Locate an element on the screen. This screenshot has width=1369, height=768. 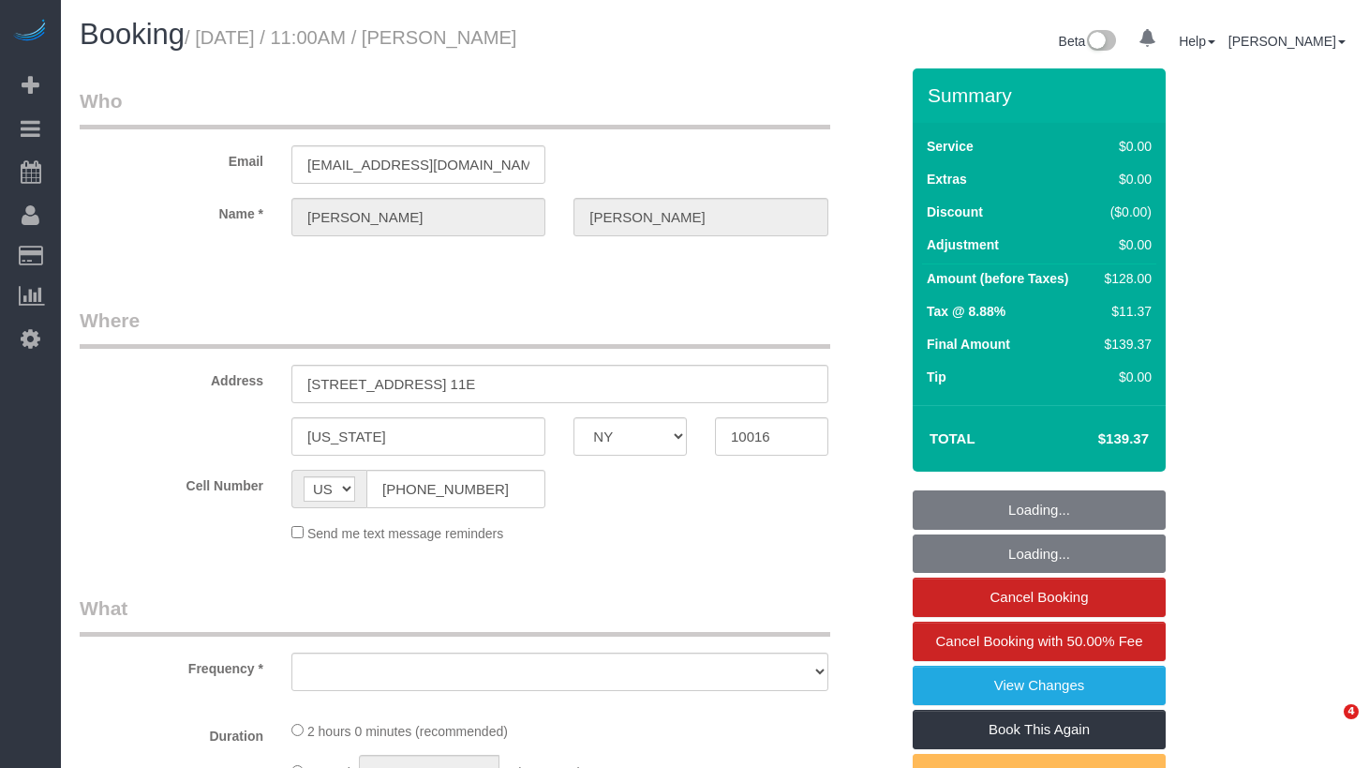
a: Cancel Booking with 50.00% Fee is located at coordinates (1039, 641).